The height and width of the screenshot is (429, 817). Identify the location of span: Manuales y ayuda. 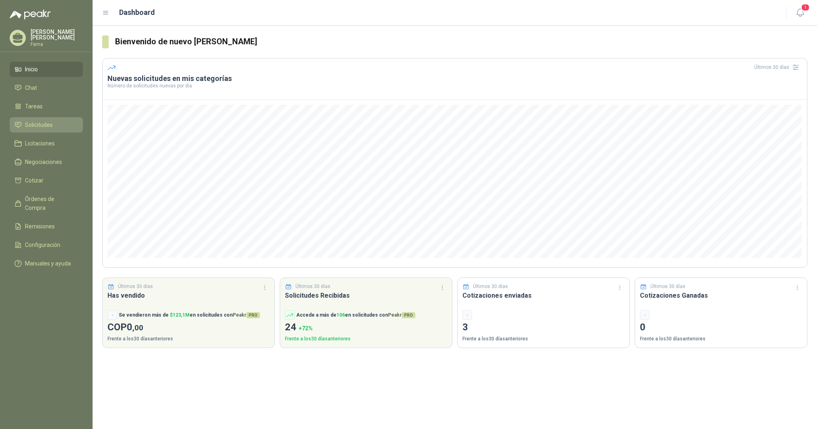
(48, 263).